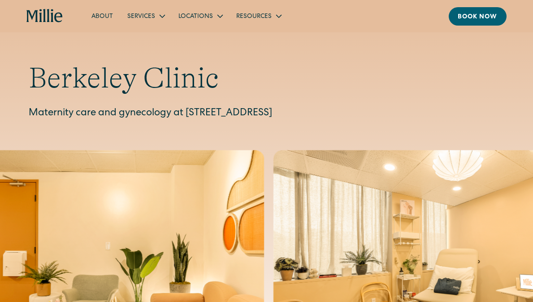 The image size is (533, 302). Describe the element at coordinates (478, 17) in the screenshot. I see `div: Book now` at that location.